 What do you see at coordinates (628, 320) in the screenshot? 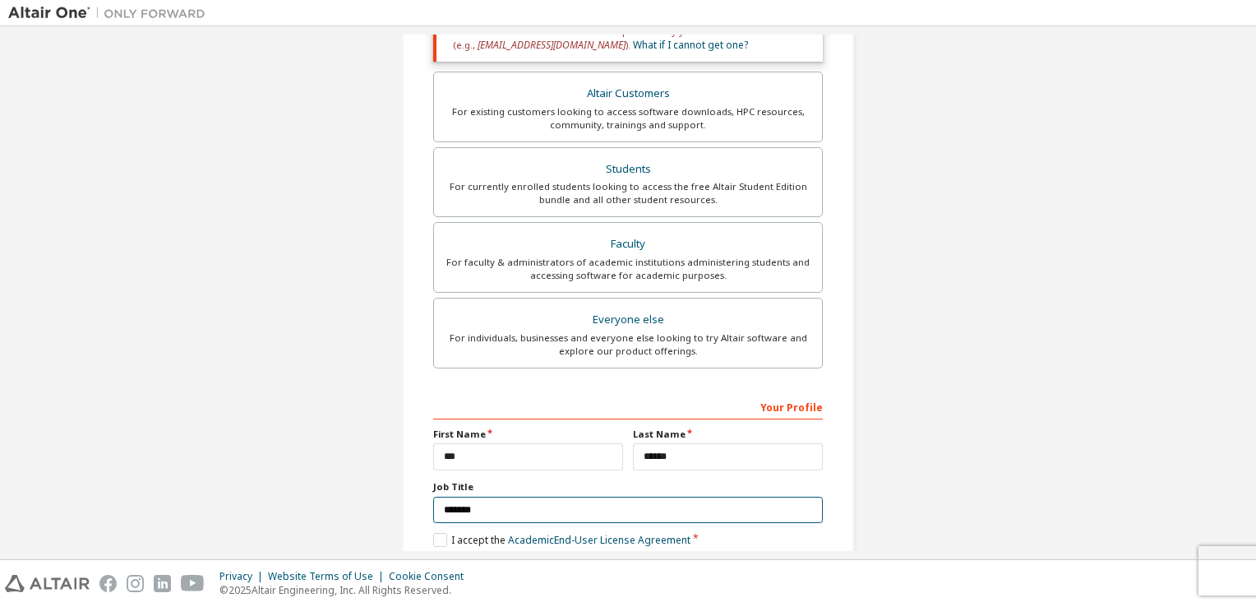
I see `div: Everyone else` at bounding box center [628, 320].